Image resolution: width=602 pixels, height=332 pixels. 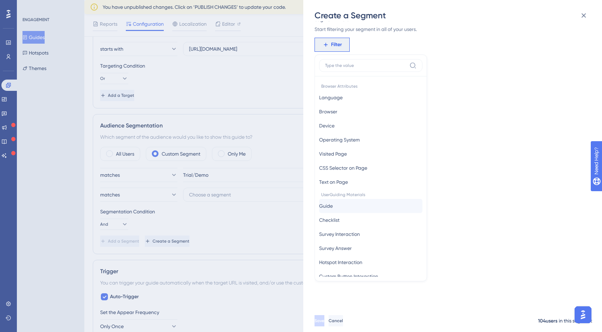 What do you see at coordinates (548, 321) in the screenshot?
I see `div: 104 users` at bounding box center [548, 321].